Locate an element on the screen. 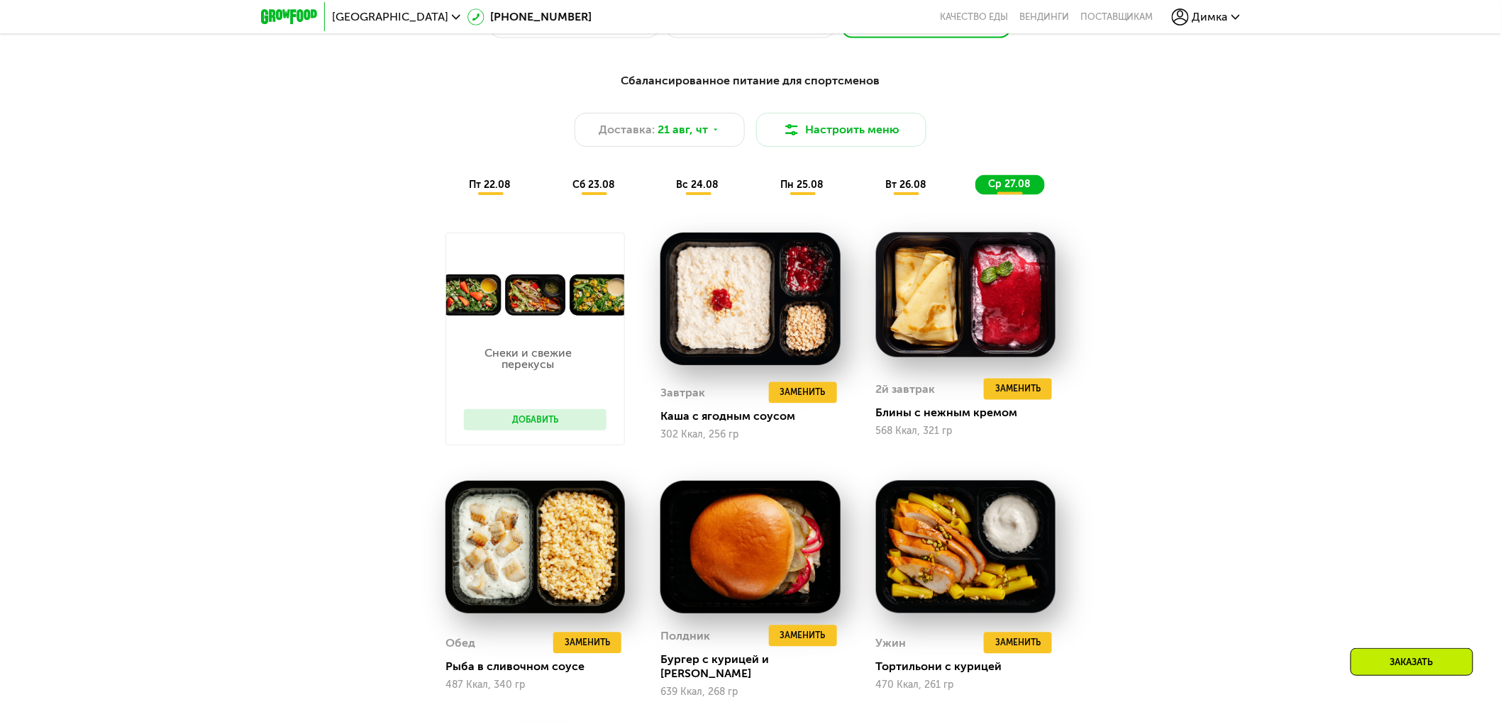 The height and width of the screenshot is (724, 1501). p: Снеки и свежие перекусы is located at coordinates (528, 359).